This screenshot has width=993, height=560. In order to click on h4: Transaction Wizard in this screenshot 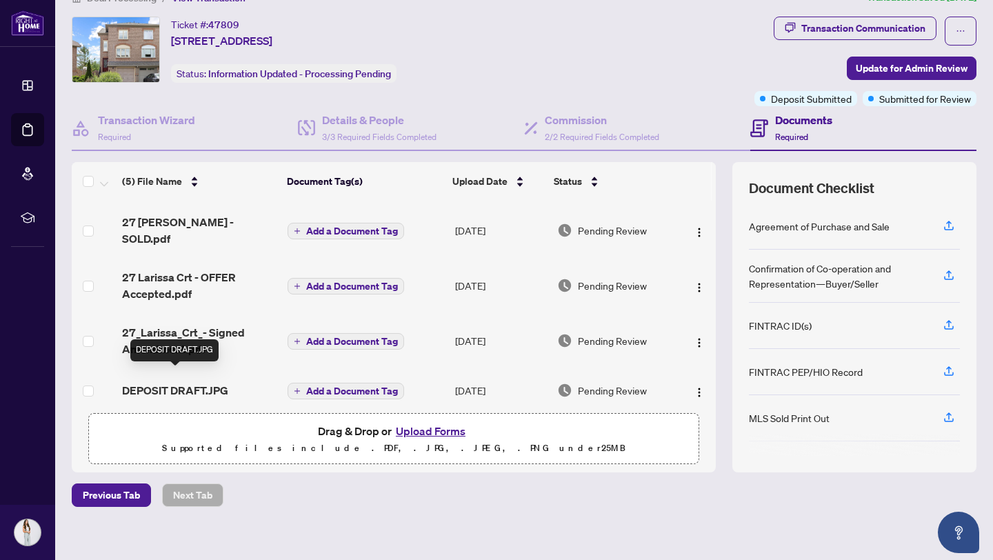, I will do `click(146, 120)`.